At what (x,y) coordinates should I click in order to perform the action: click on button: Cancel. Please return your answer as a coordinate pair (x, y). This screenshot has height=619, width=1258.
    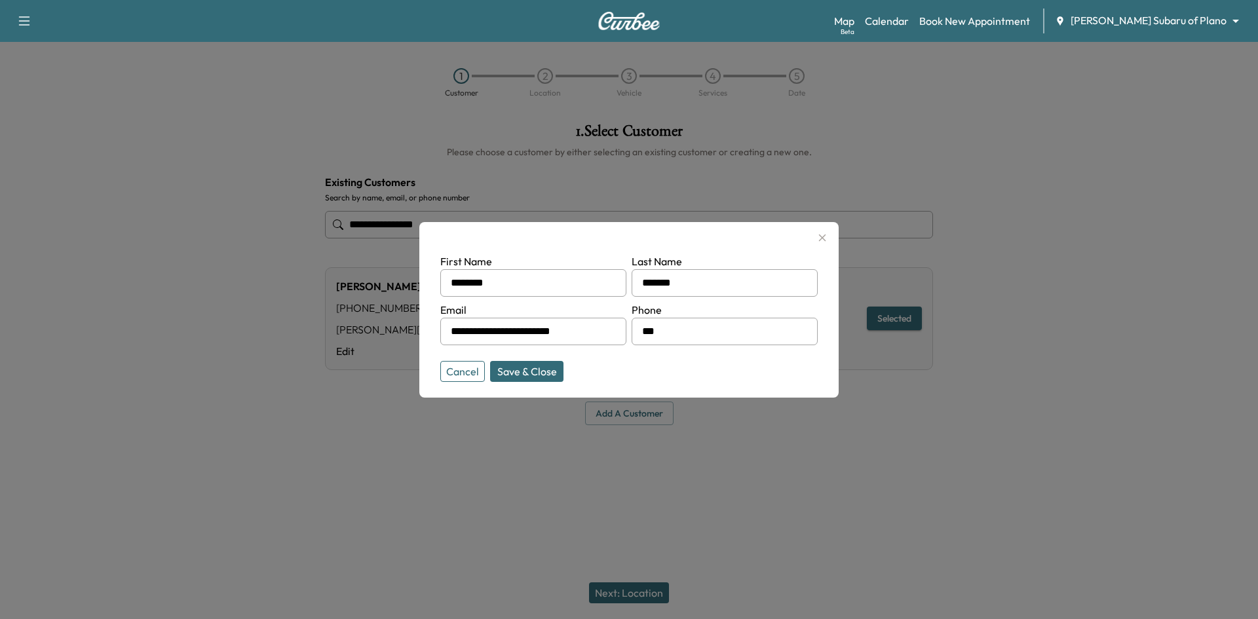
    Looking at the image, I should click on (463, 371).